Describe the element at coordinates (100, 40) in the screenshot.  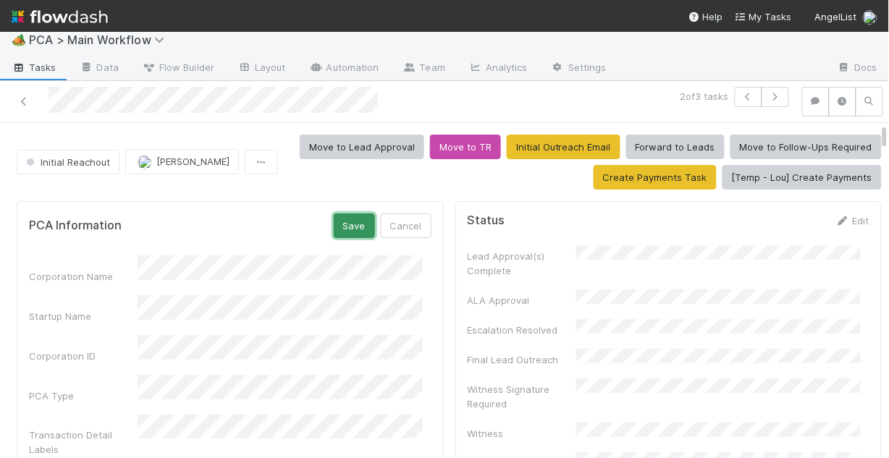
I see `span: PCA > Main Workflow` at that location.